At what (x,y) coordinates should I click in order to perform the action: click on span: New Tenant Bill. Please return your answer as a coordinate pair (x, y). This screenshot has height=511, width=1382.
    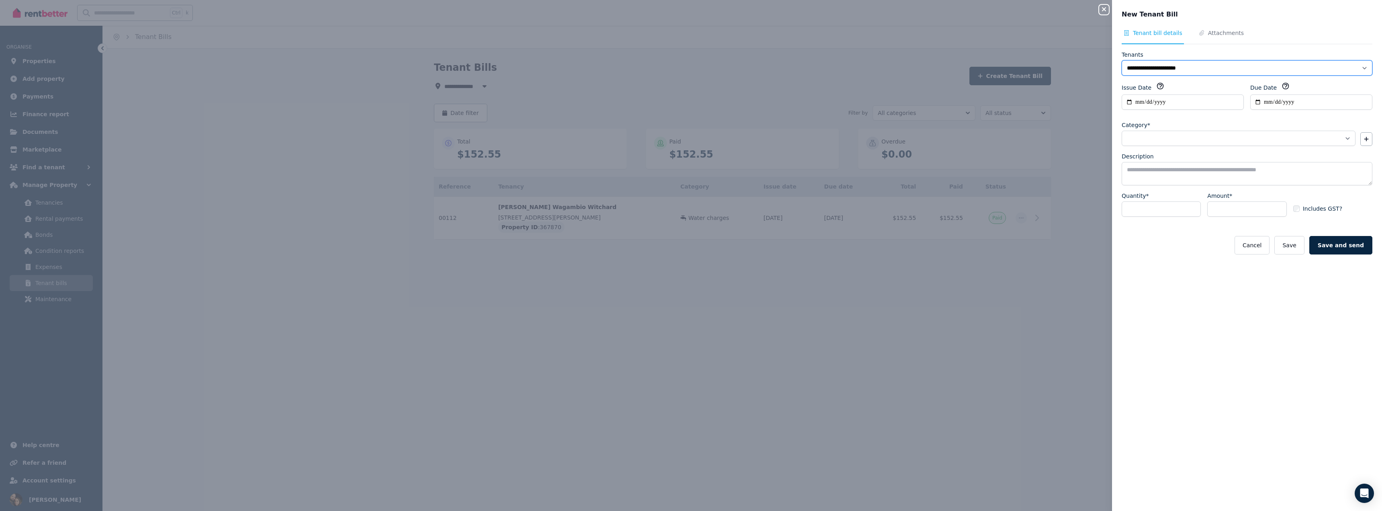
    Looking at the image, I should click on (1150, 14).